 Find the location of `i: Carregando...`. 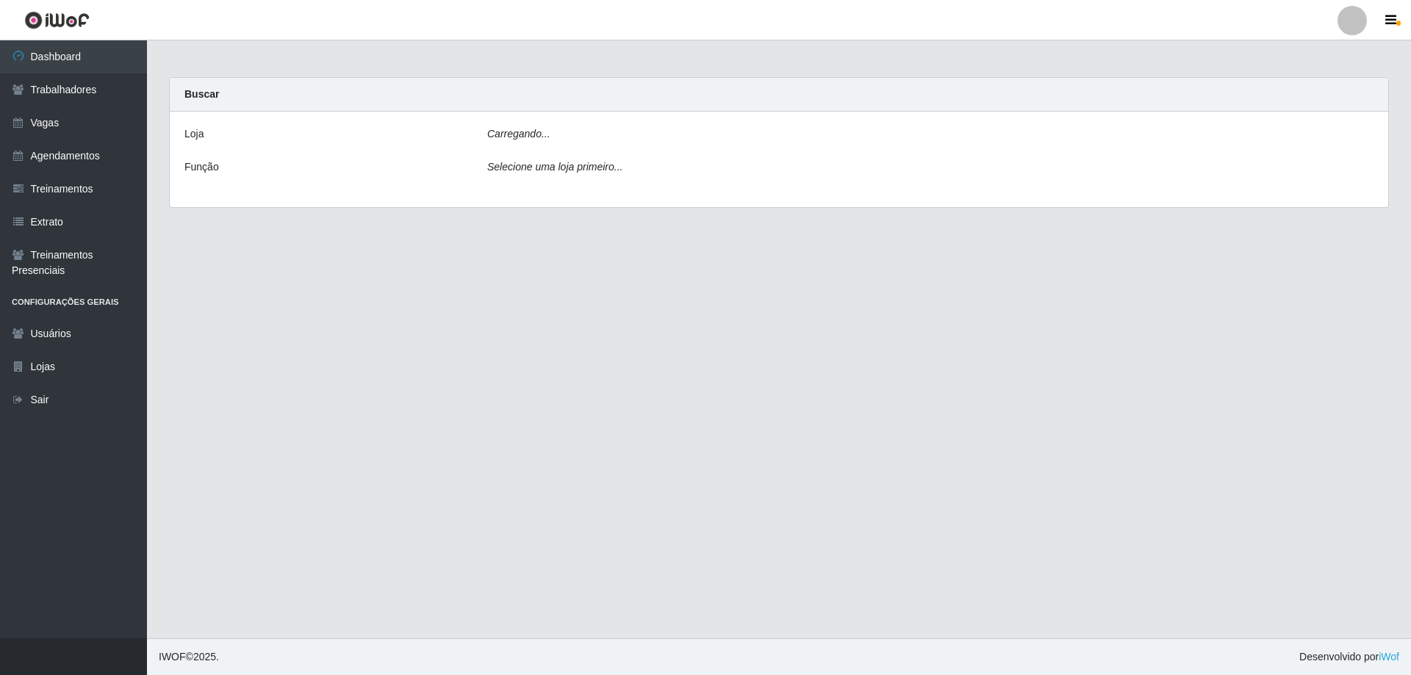

i: Carregando... is located at coordinates (519, 134).